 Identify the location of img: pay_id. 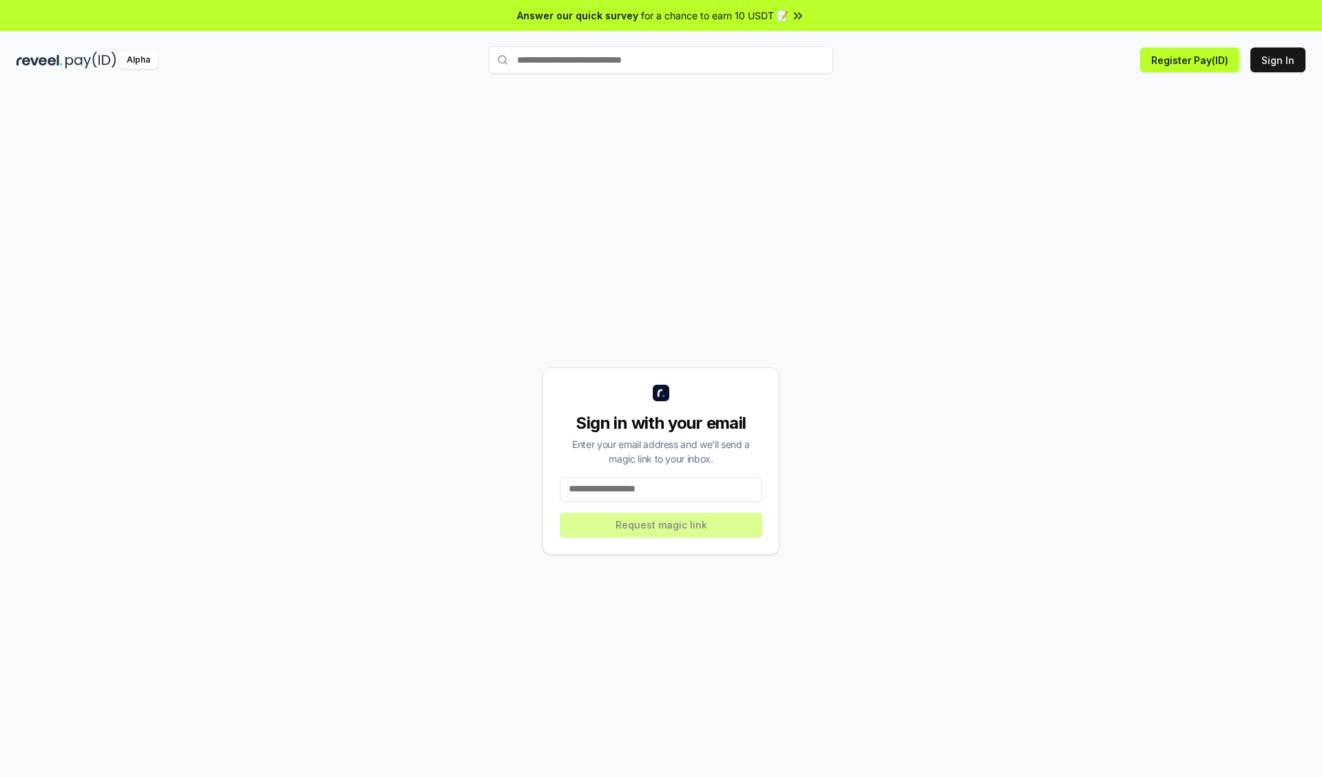
(91, 60).